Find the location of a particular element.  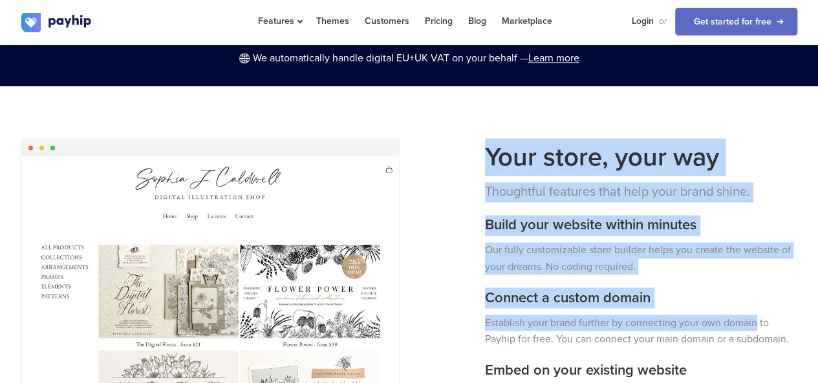

h3: Embed on your existing website is located at coordinates (641, 370).